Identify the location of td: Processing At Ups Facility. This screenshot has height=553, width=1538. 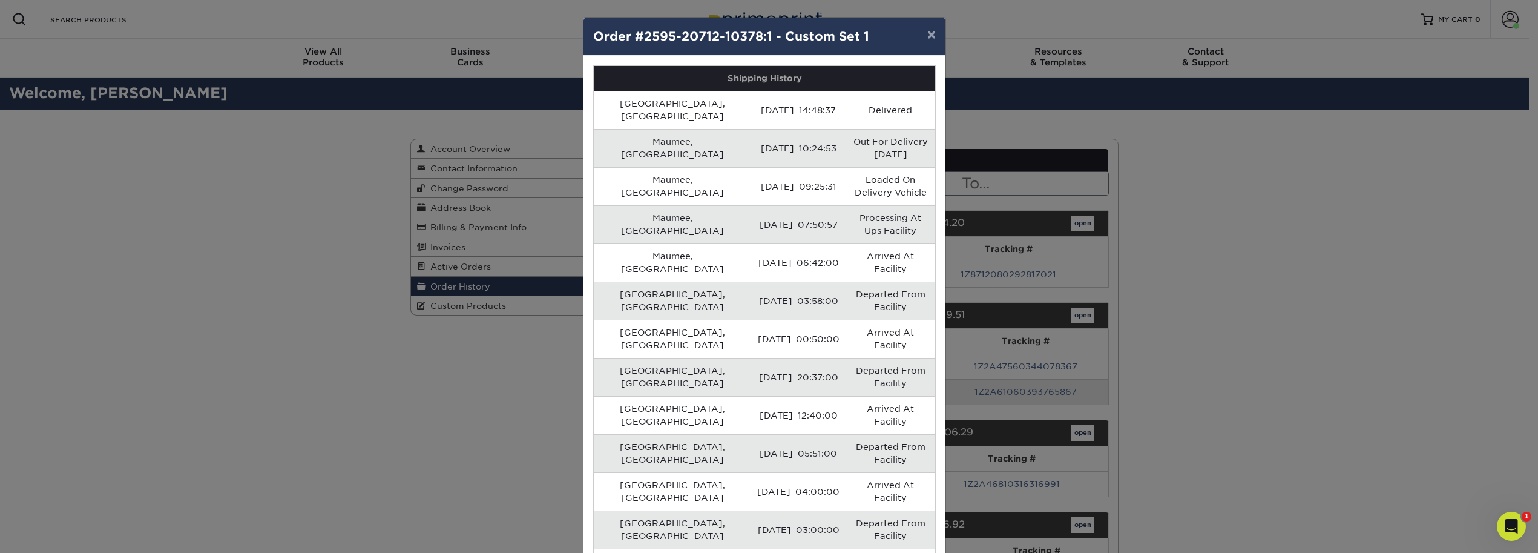
(890, 224).